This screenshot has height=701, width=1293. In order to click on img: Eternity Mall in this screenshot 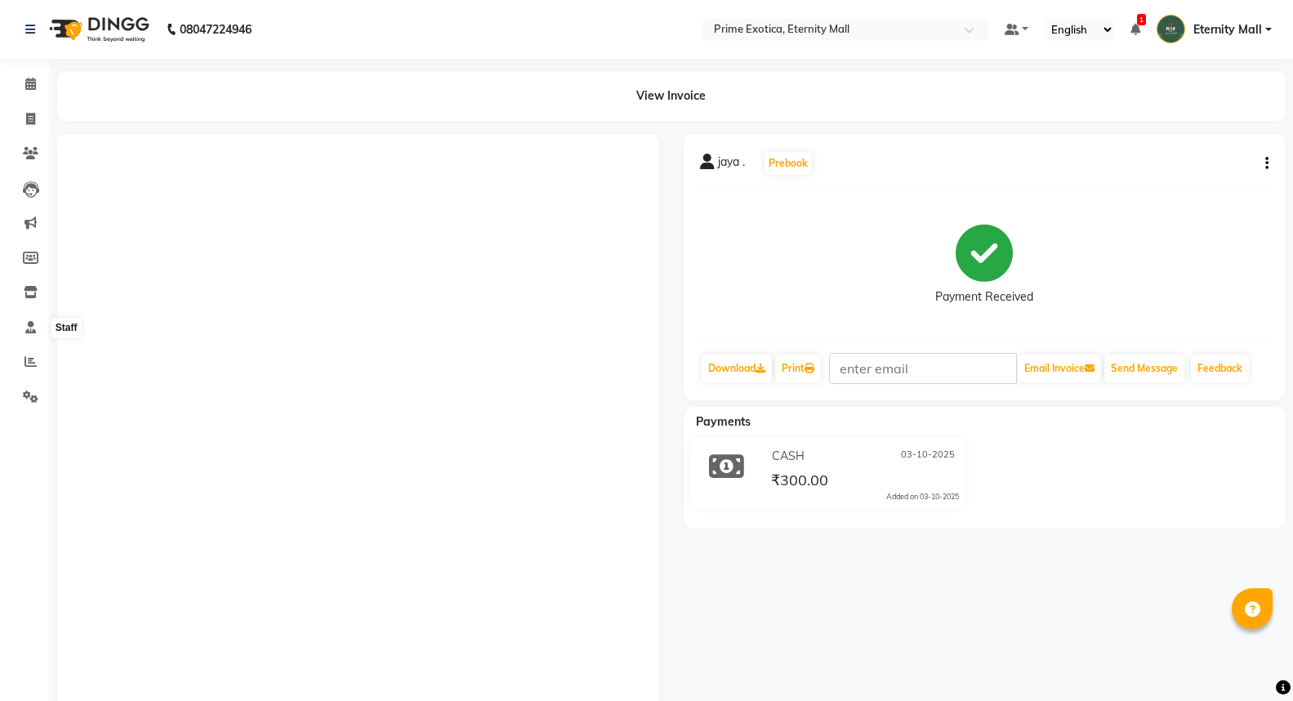, I will do `click(1171, 29)`.